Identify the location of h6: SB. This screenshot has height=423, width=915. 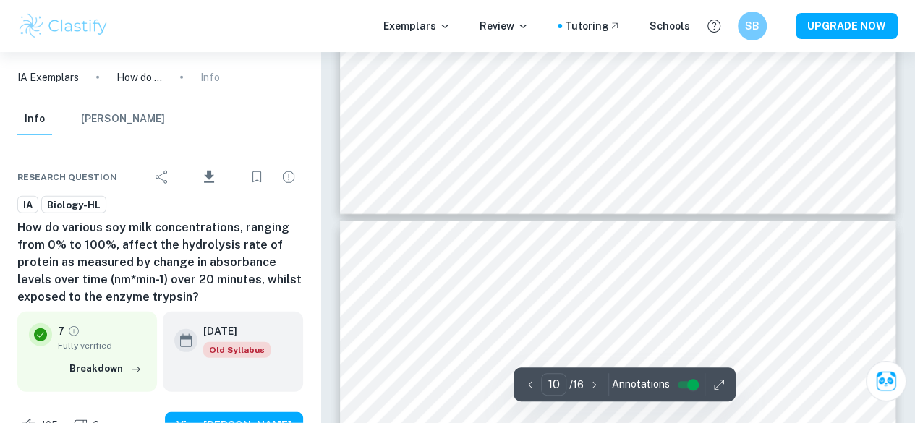
(752, 26).